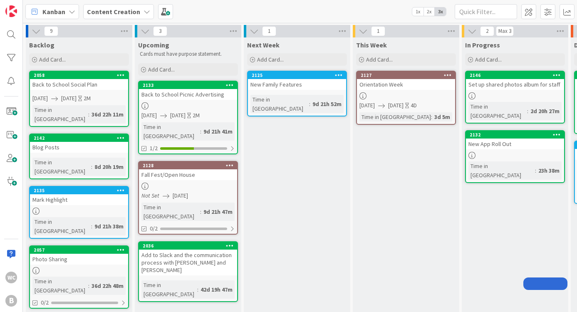 The width and height of the screenshot is (577, 312). What do you see at coordinates (482, 45) in the screenshot?
I see `span: In Progress` at bounding box center [482, 45].